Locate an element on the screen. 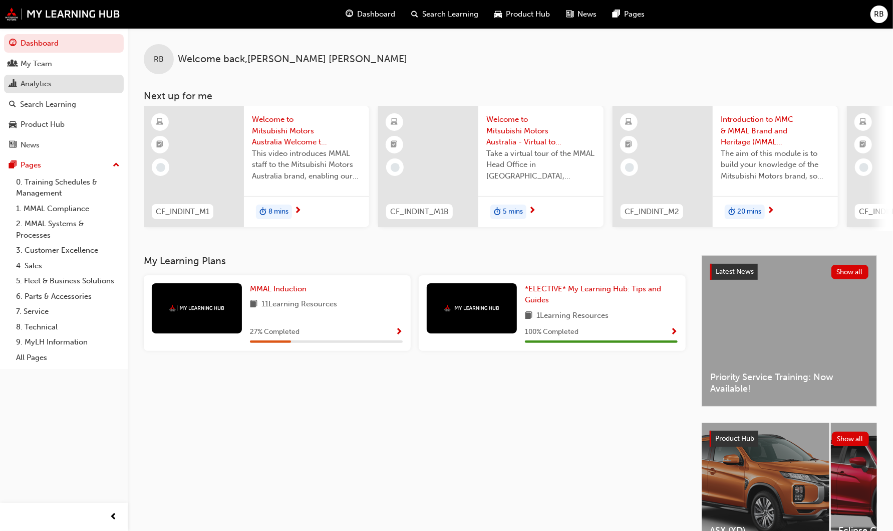 The width and height of the screenshot is (893, 531). a: Latest NewsShow allPriority Service Training: Now Available! is located at coordinates (790, 331).